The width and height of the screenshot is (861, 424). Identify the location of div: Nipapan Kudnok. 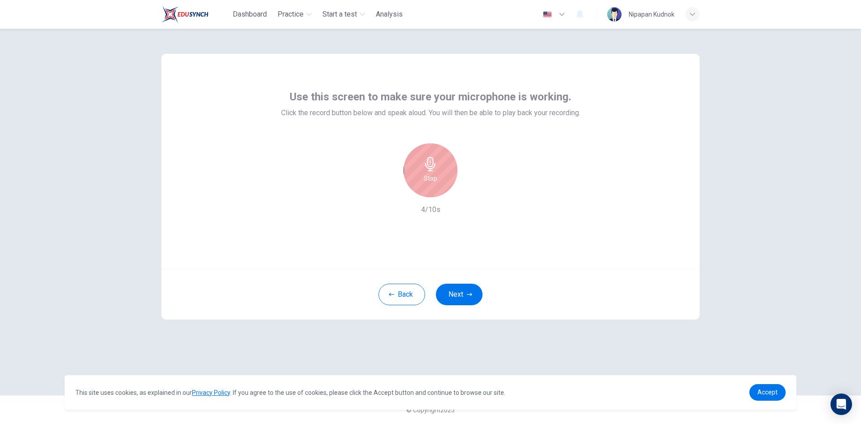
(651, 14).